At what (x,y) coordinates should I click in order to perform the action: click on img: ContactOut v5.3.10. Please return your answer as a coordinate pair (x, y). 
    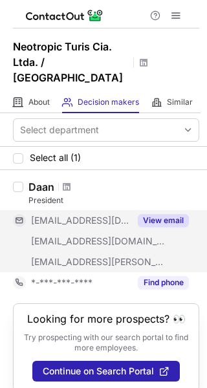
    Looking at the image, I should click on (65, 16).